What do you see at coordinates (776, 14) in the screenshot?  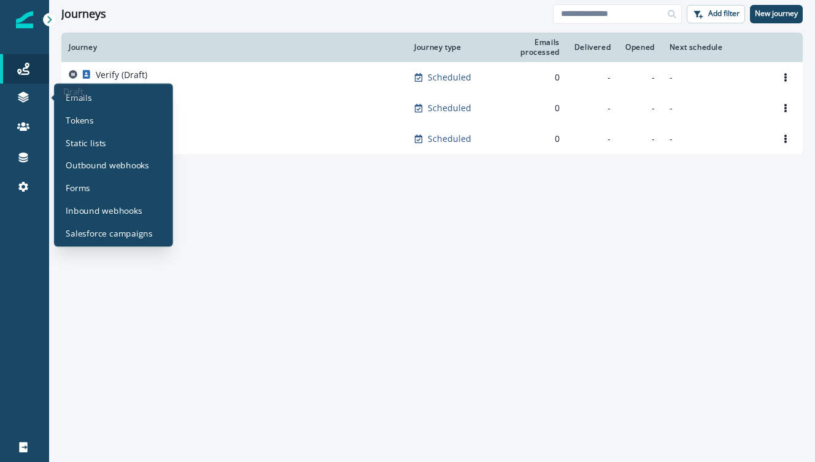 I see `p: New journey` at bounding box center [776, 14].